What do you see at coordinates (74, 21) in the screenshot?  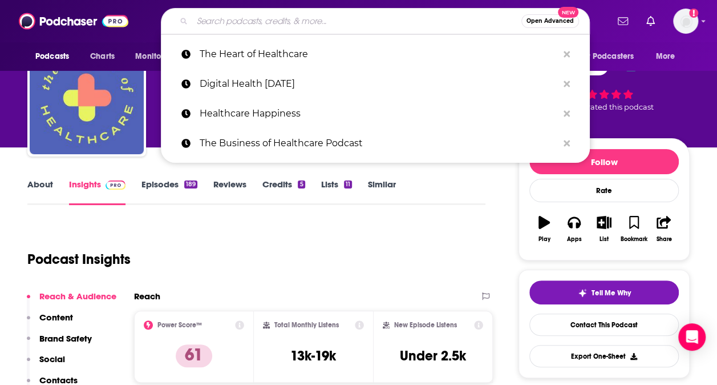 I see `img: Podchaser - Follow, Share and Rate Podcasts` at bounding box center [74, 21].